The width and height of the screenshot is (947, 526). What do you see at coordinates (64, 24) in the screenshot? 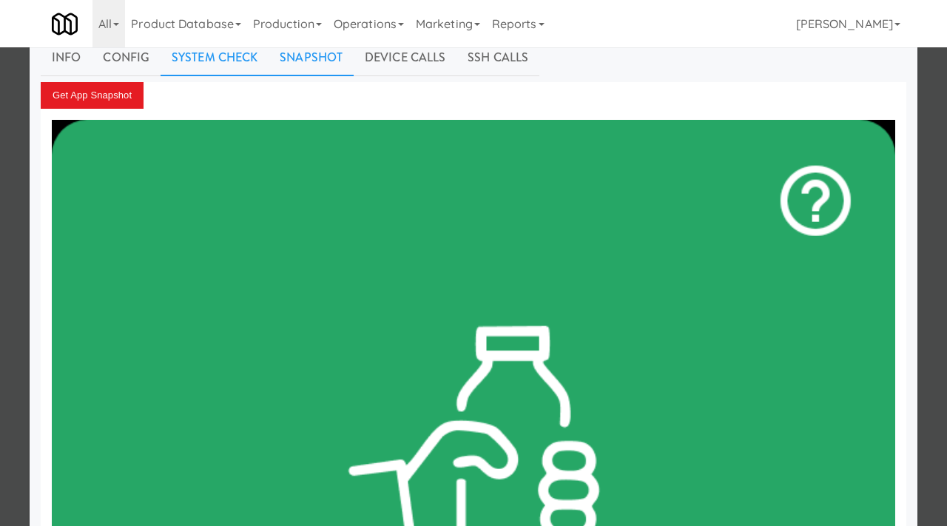
I see `img: Micromart` at bounding box center [64, 24].